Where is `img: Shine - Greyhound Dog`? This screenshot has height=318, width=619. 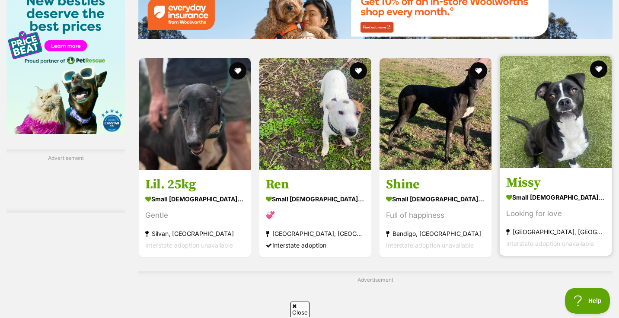
img: Shine - Greyhound Dog is located at coordinates (435, 114).